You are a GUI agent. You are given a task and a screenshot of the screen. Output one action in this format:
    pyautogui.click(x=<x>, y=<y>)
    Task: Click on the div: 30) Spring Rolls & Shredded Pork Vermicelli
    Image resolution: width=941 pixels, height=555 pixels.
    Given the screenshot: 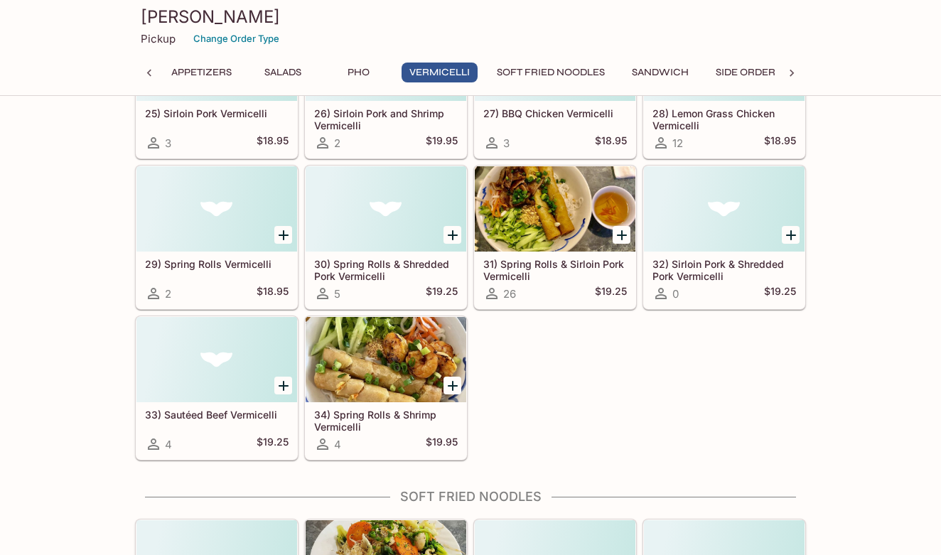 What is the action you would take?
    pyautogui.click(x=386, y=209)
    